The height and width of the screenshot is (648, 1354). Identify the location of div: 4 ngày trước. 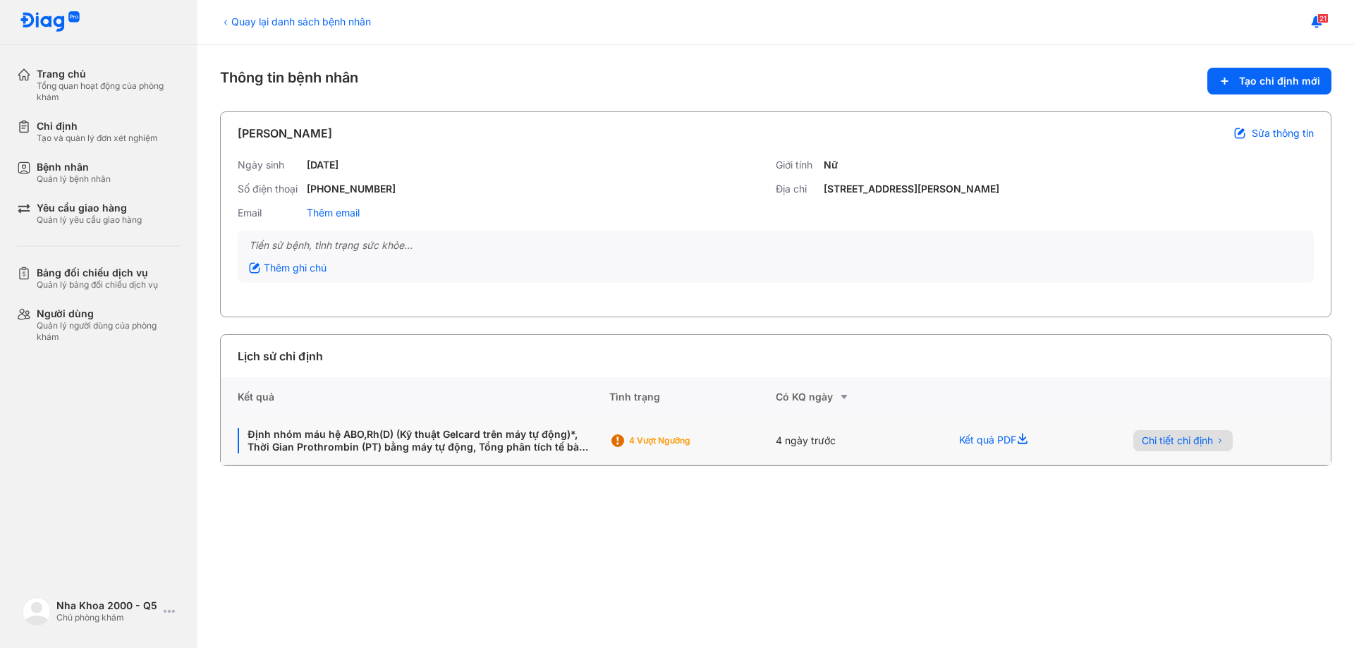
(859, 441).